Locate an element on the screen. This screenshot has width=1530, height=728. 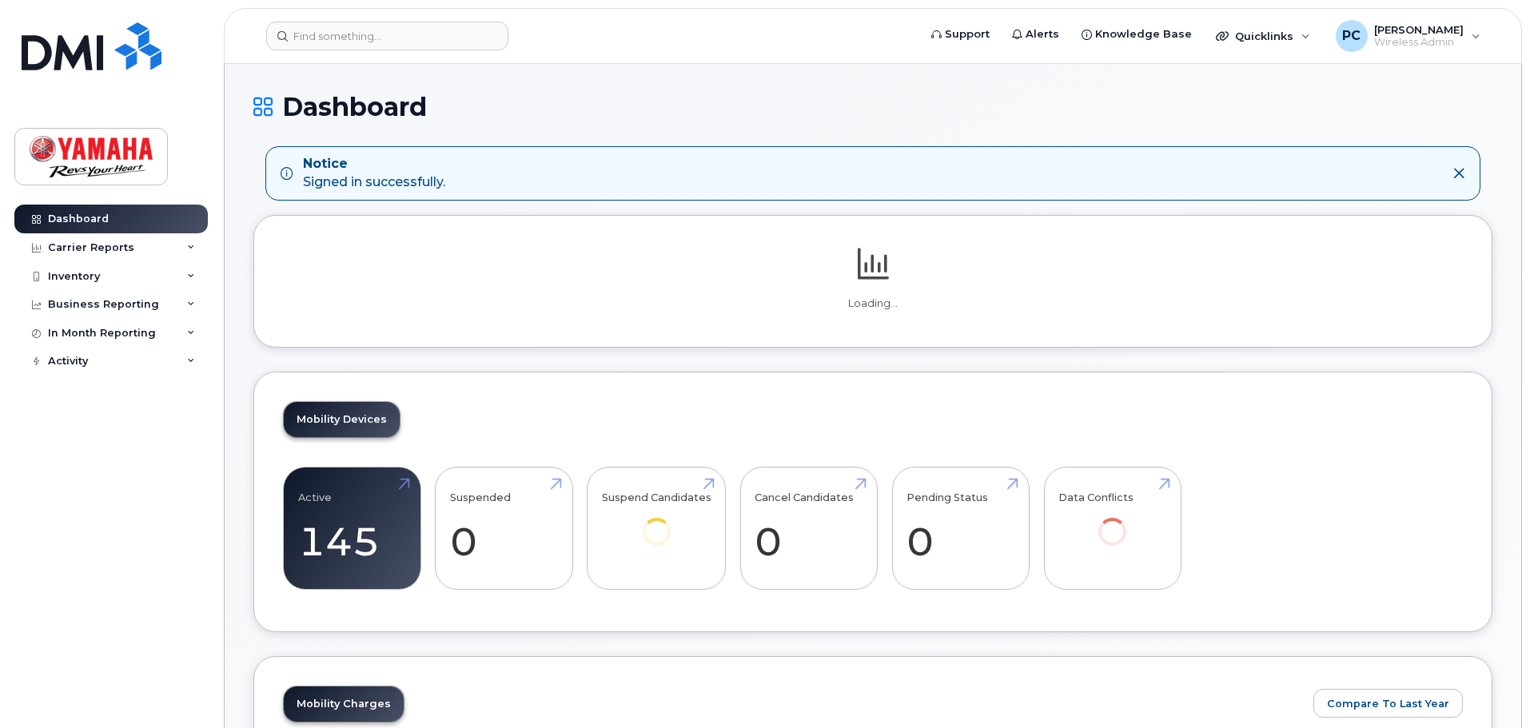
a: Suspend Candidates is located at coordinates (656, 521).